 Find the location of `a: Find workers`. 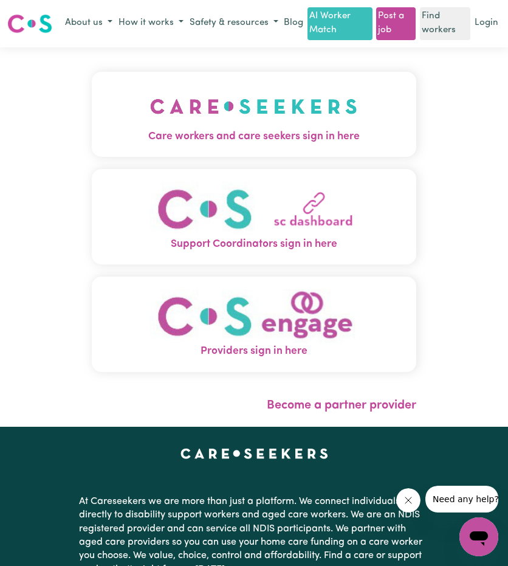

a: Find workers is located at coordinates (445, 24).